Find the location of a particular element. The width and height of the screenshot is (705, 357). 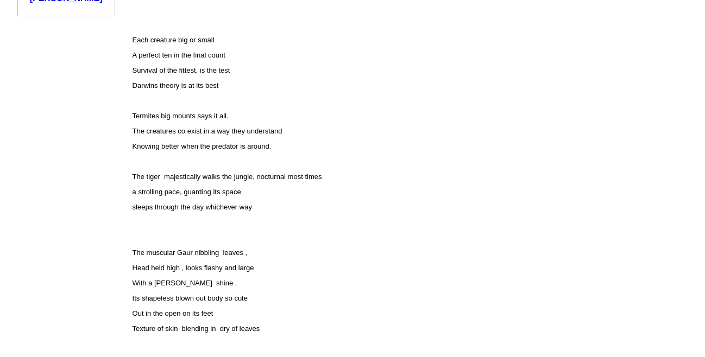

p: a strolling pace, guarding its space is located at coordinates (334, 192).